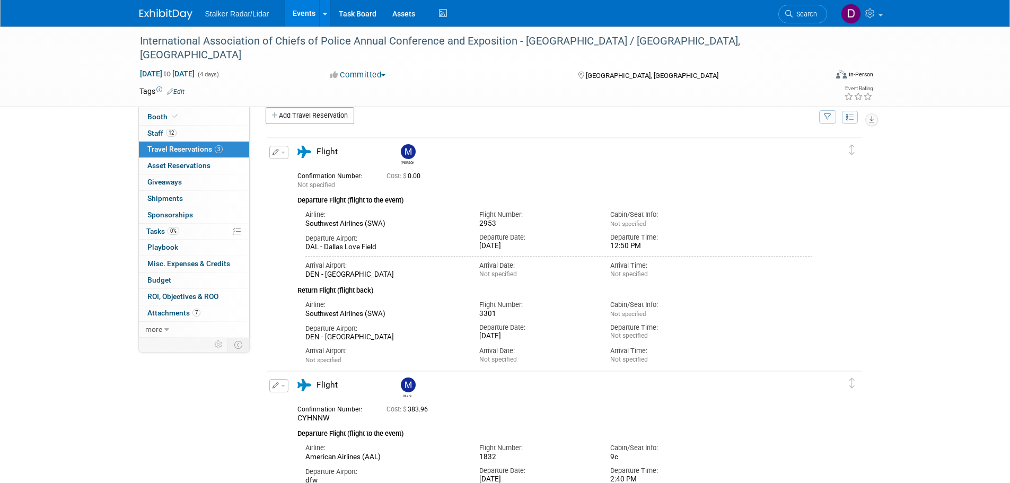  Describe the element at coordinates (194, 297) in the screenshot. I see `a: ROI, Objectives & ROO` at that location.